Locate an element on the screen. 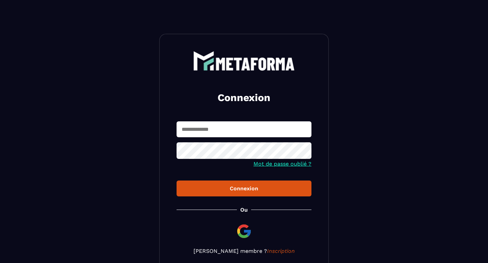  a: logo is located at coordinates (244, 61).